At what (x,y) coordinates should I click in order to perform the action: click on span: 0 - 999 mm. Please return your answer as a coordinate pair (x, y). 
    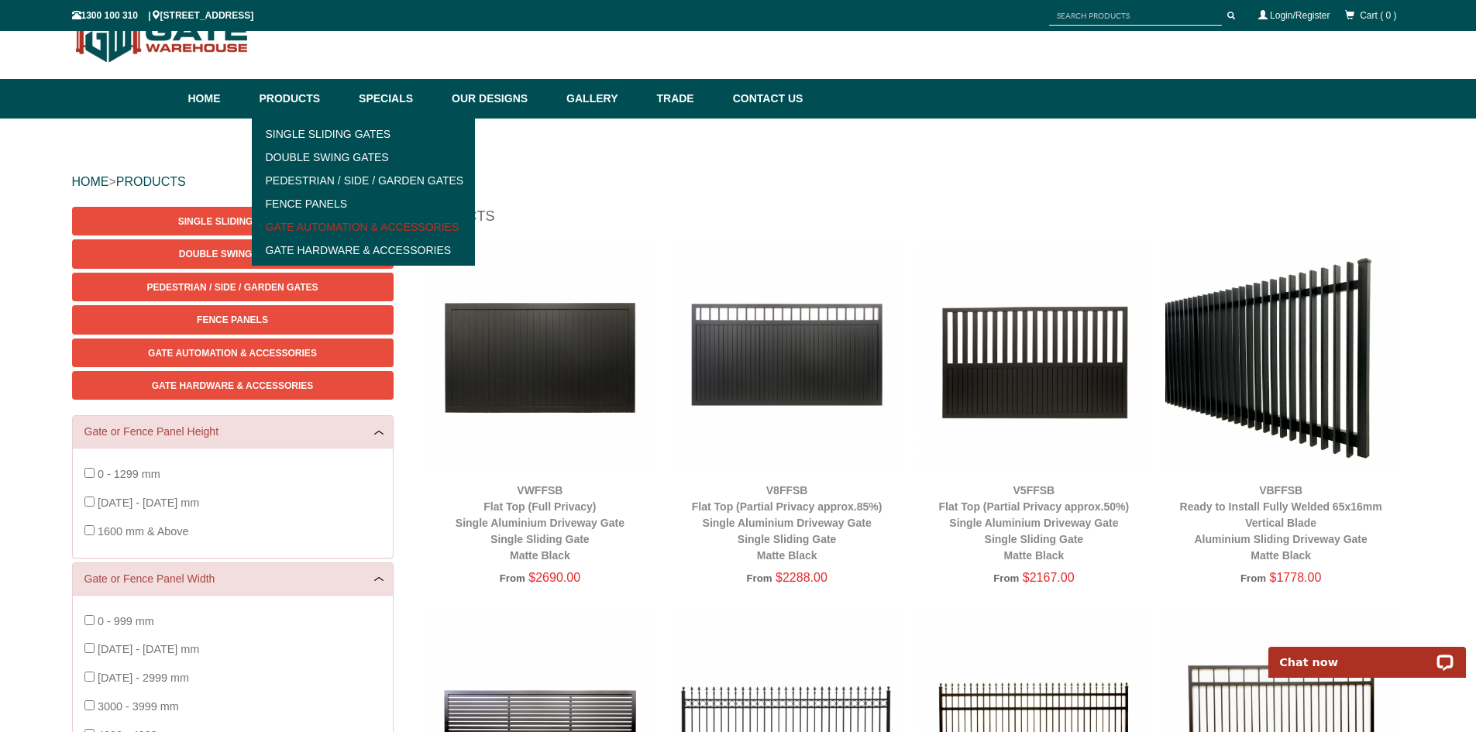
    Looking at the image, I should click on (126, 621).